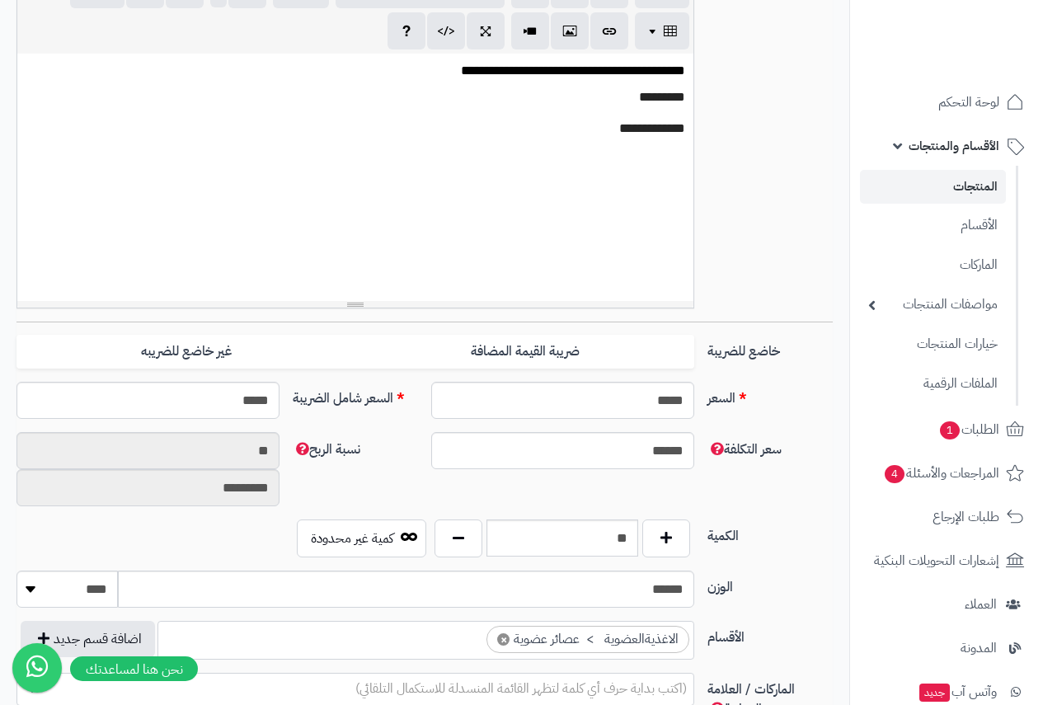 This screenshot has width=1043, height=705. What do you see at coordinates (932, 304) in the screenshot?
I see `a: مواصفات المنتجات` at bounding box center [932, 304].